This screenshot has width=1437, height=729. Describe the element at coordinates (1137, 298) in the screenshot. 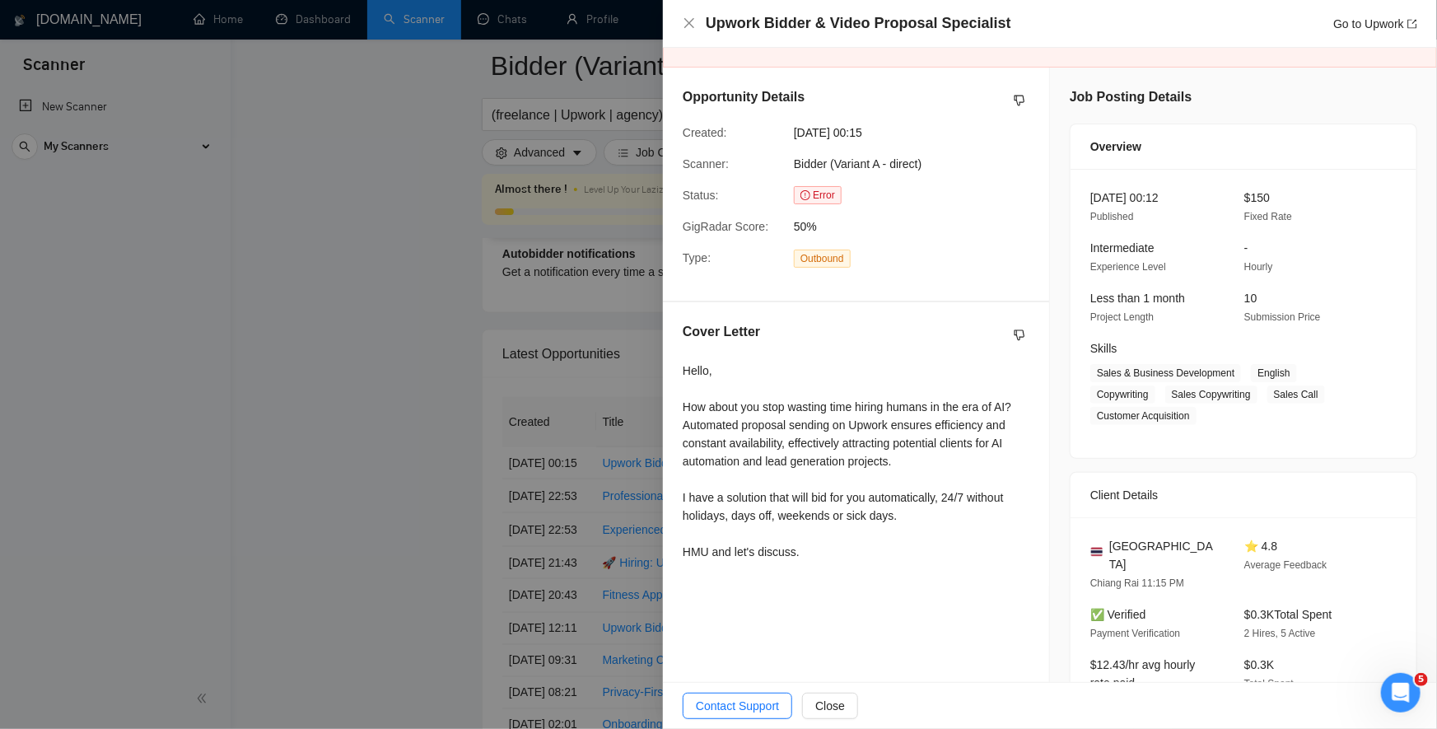

I see `span: Less than 1 month` at that location.